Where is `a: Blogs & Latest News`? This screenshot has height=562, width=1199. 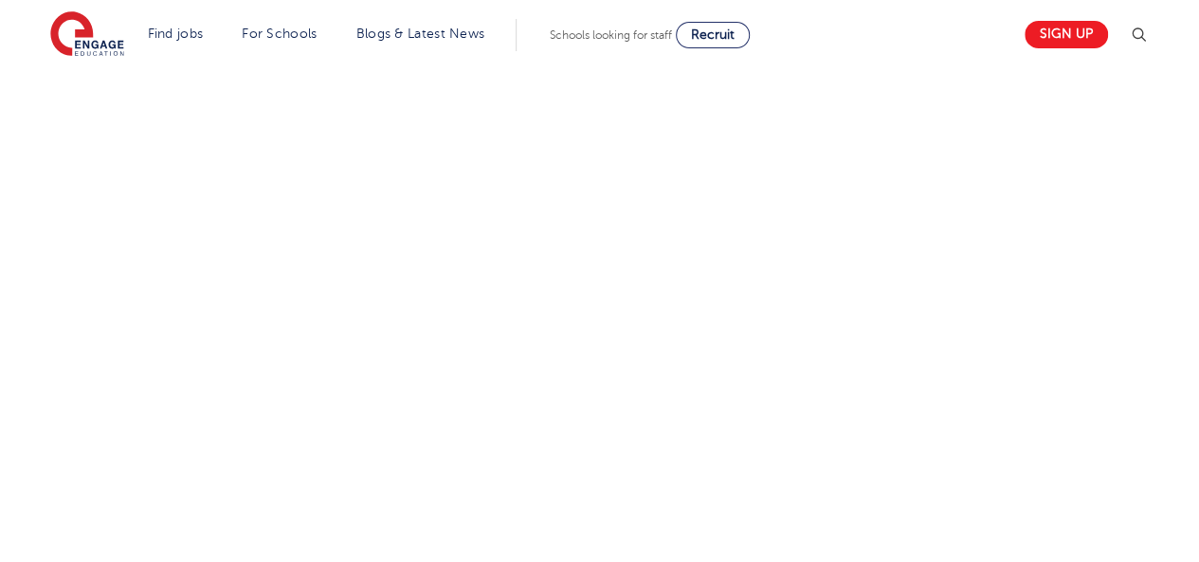 a: Blogs & Latest News is located at coordinates (421, 33).